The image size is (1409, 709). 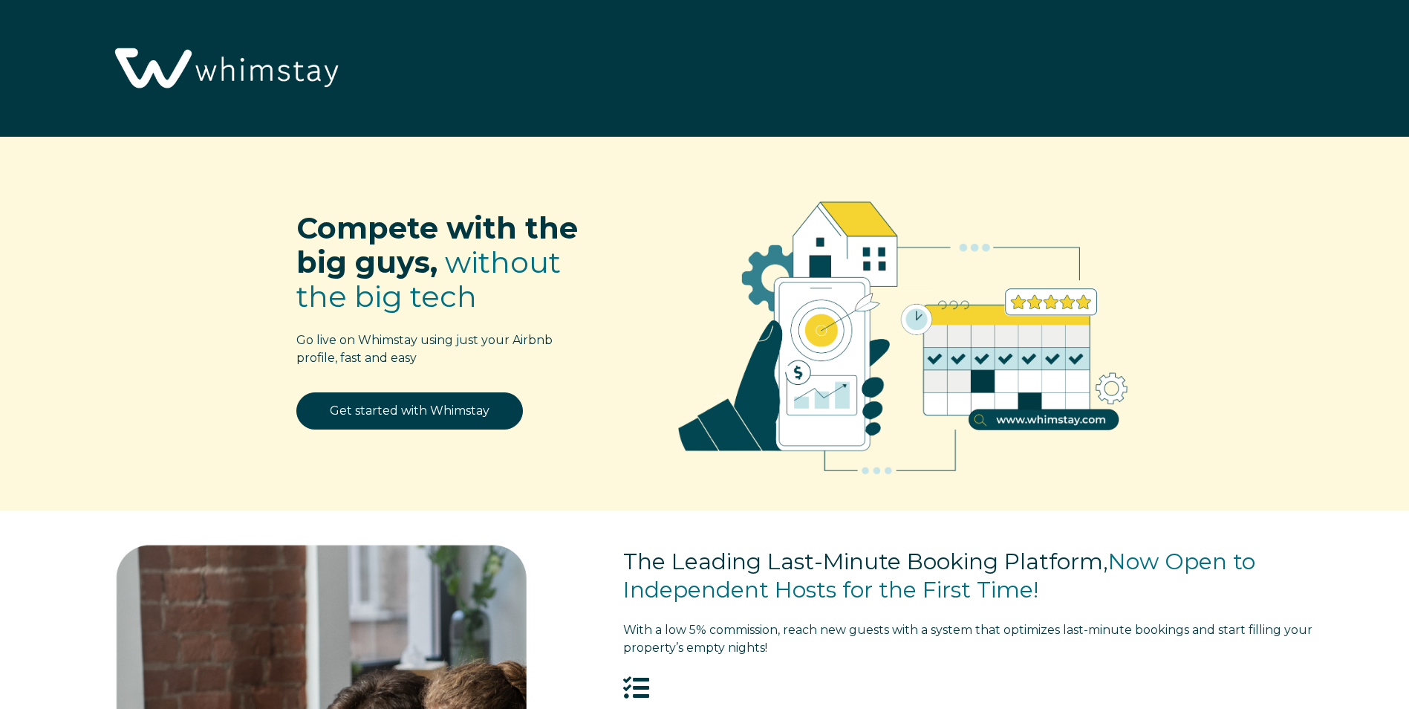 I want to click on img: Whimstay Logo-02 1, so click(x=224, y=69).